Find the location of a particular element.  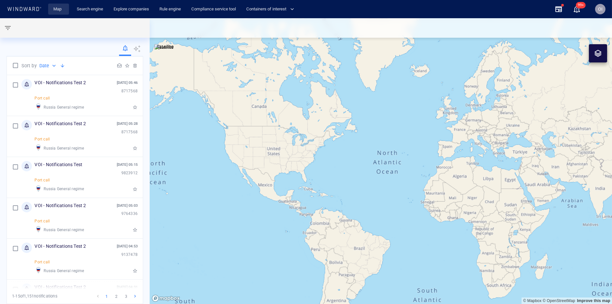

a: Search engine is located at coordinates (90, 9).